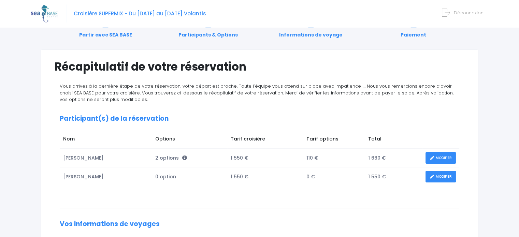 Image resolution: width=519 pixels, height=237 pixels. What do you see at coordinates (257, 93) in the screenshot?
I see `span: Vous arrivez à la dernière étape de votre réservation, votre départ est proche. Toute l’équipe vo...` at bounding box center [257, 93].